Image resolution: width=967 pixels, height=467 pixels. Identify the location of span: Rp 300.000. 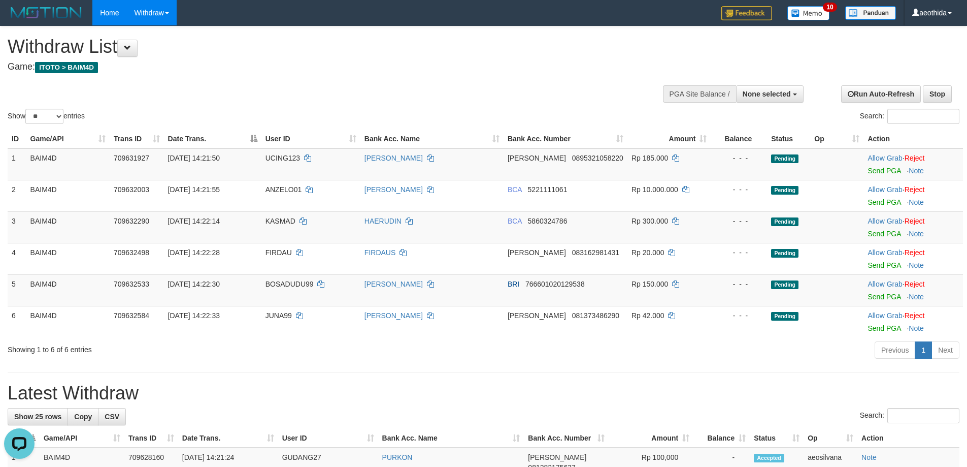
(650, 221).